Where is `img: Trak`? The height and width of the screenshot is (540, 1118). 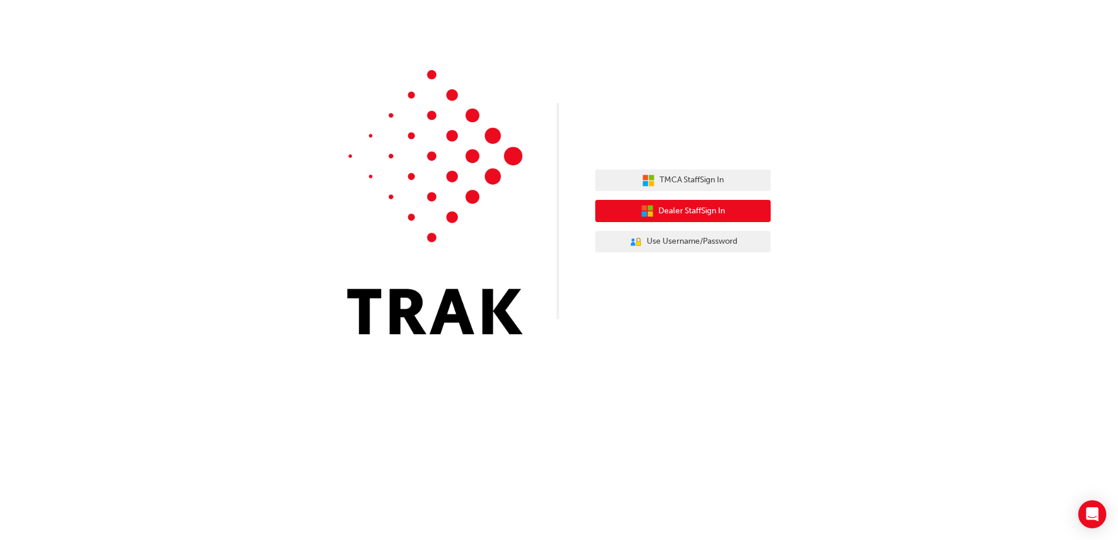 img: Trak is located at coordinates (435, 202).